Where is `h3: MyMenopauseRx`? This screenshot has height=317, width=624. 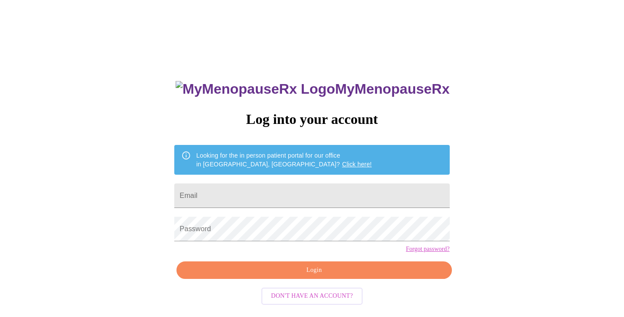 h3: MyMenopauseRx is located at coordinates (313, 89).